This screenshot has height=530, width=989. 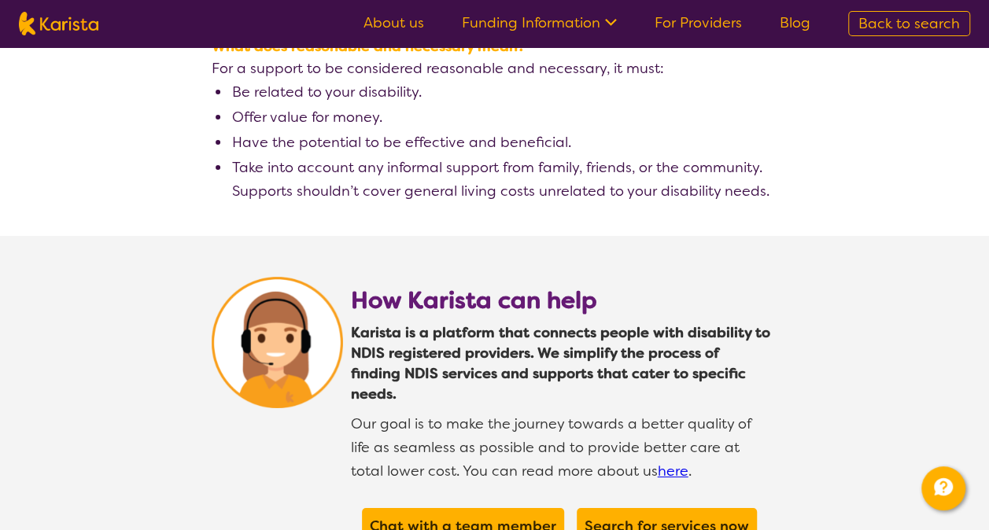 I want to click on p: For a support to be considered reasonable and necessary, it must:, so click(x=495, y=68).